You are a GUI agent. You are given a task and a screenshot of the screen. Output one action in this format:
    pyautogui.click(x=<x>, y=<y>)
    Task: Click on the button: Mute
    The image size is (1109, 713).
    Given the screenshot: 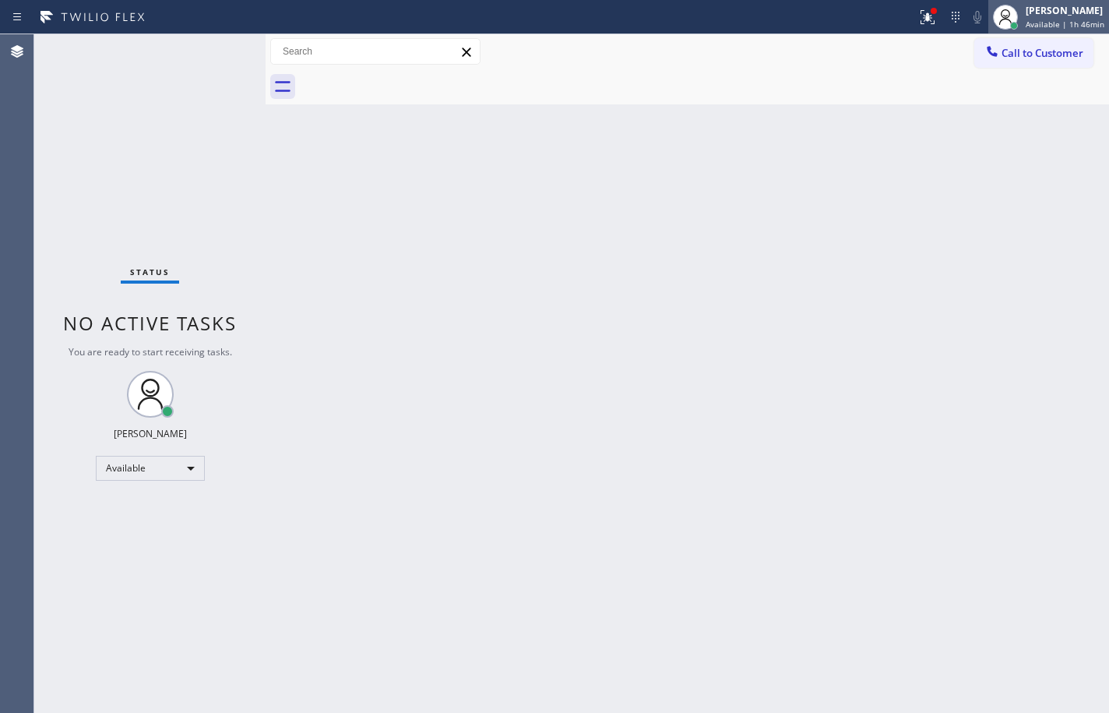 What is the action you would take?
    pyautogui.click(x=977, y=17)
    